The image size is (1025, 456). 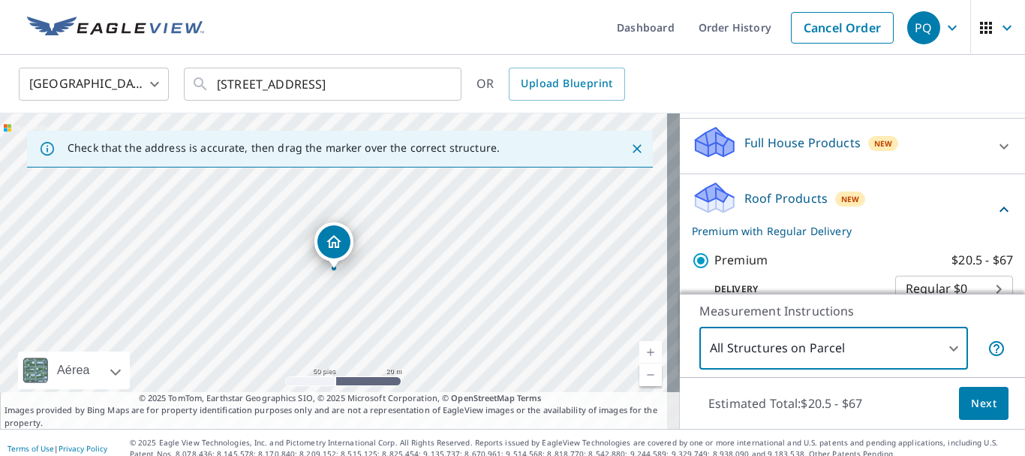 I want to click on a: Upload Blueprint, so click(x=567, y=84).